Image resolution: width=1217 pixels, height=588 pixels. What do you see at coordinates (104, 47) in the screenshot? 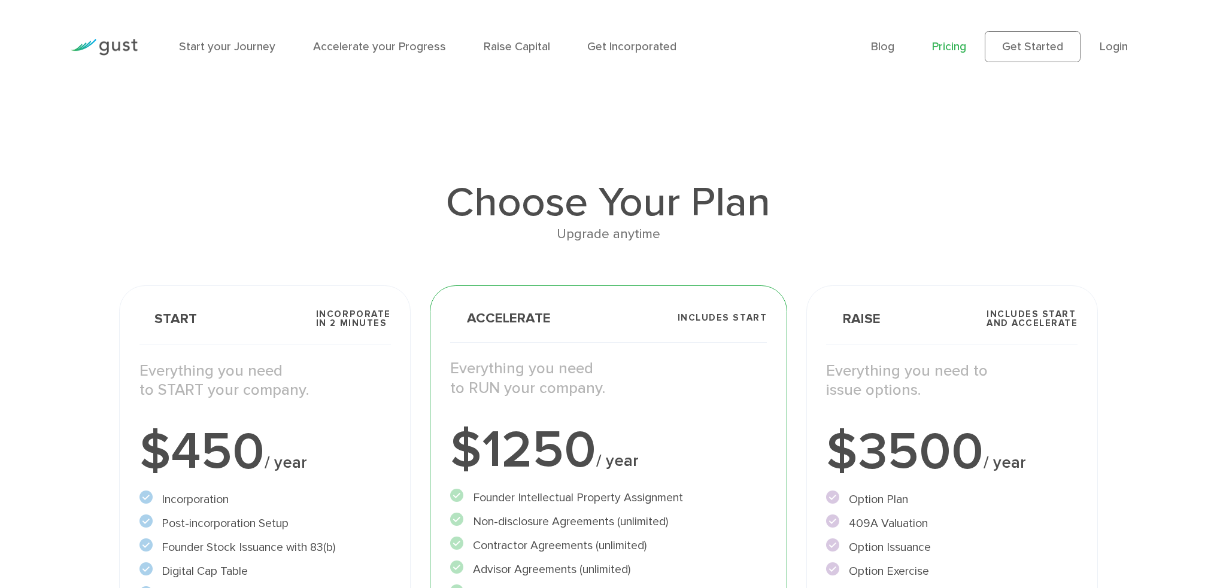
I see `img: Gust Logo` at bounding box center [104, 47].